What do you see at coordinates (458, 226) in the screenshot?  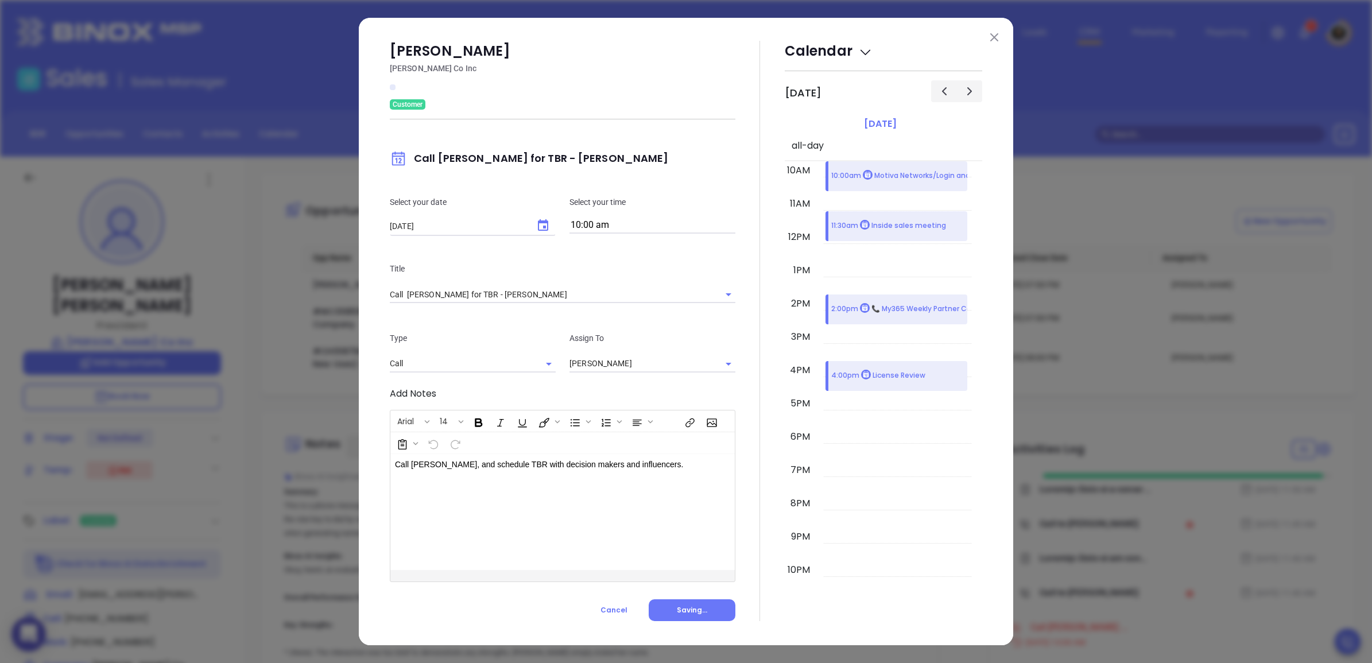 I see `input: MM/DD/YYYY` at bounding box center [458, 226].